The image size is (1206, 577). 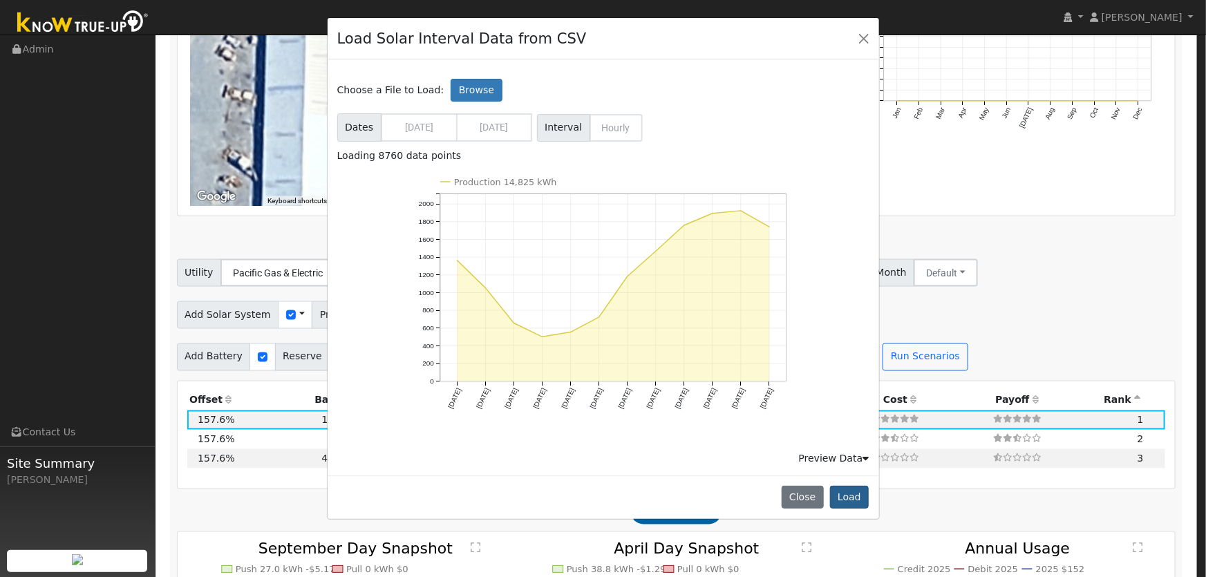 What do you see at coordinates (427, 221) in the screenshot?
I see `text: 1800` at bounding box center [427, 221].